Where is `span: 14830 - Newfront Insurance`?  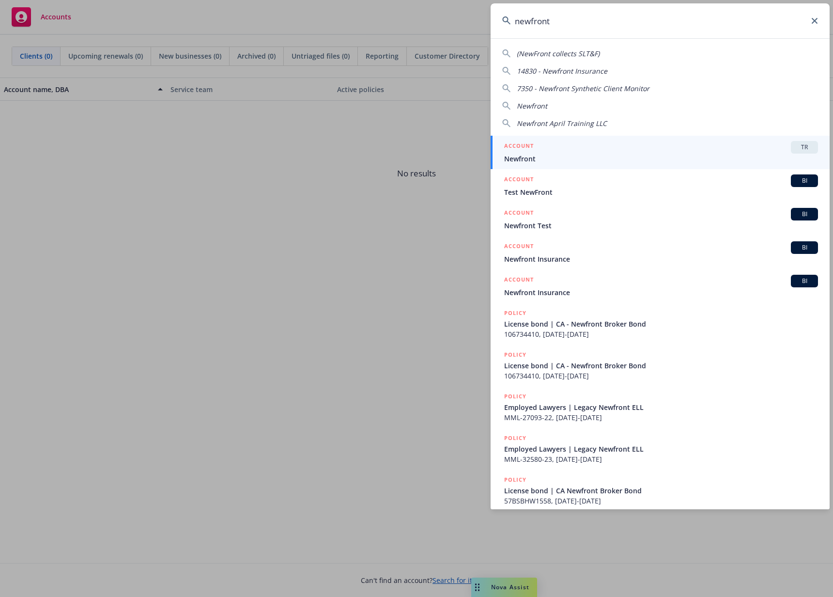
span: 14830 - Newfront Insurance is located at coordinates (562, 71).